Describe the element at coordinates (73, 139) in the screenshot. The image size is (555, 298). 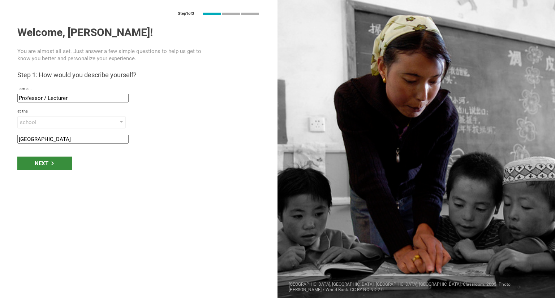
I see `input: name of institution` at that location.